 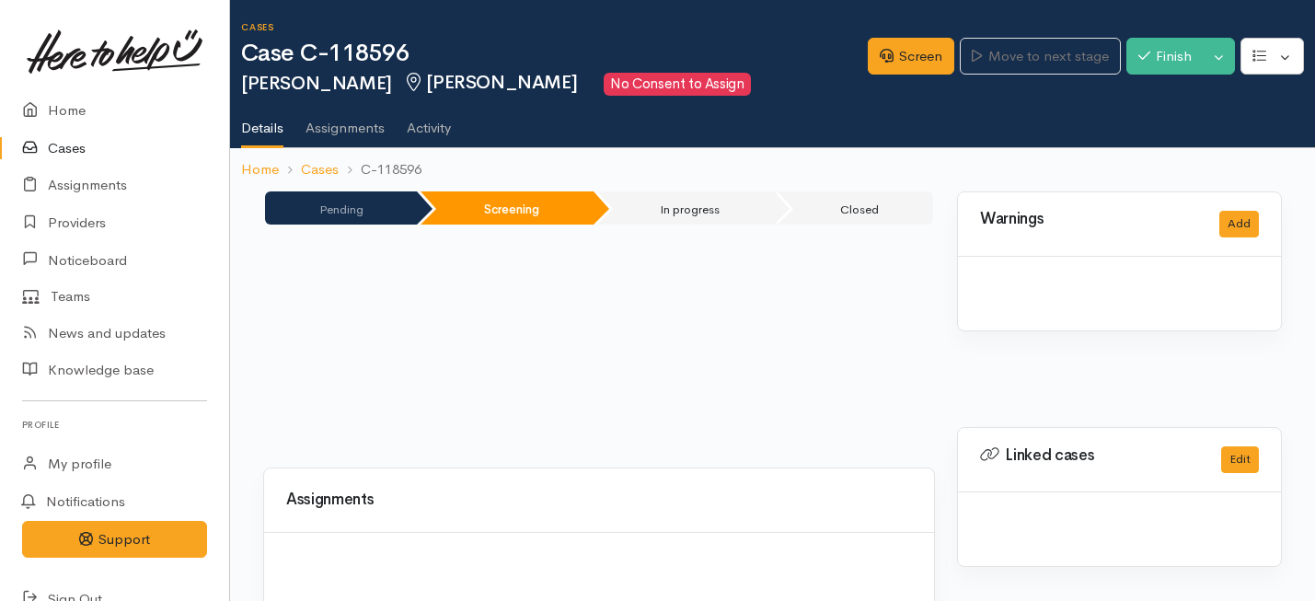 What do you see at coordinates (260, 169) in the screenshot?
I see `a: Home` at bounding box center [260, 169].